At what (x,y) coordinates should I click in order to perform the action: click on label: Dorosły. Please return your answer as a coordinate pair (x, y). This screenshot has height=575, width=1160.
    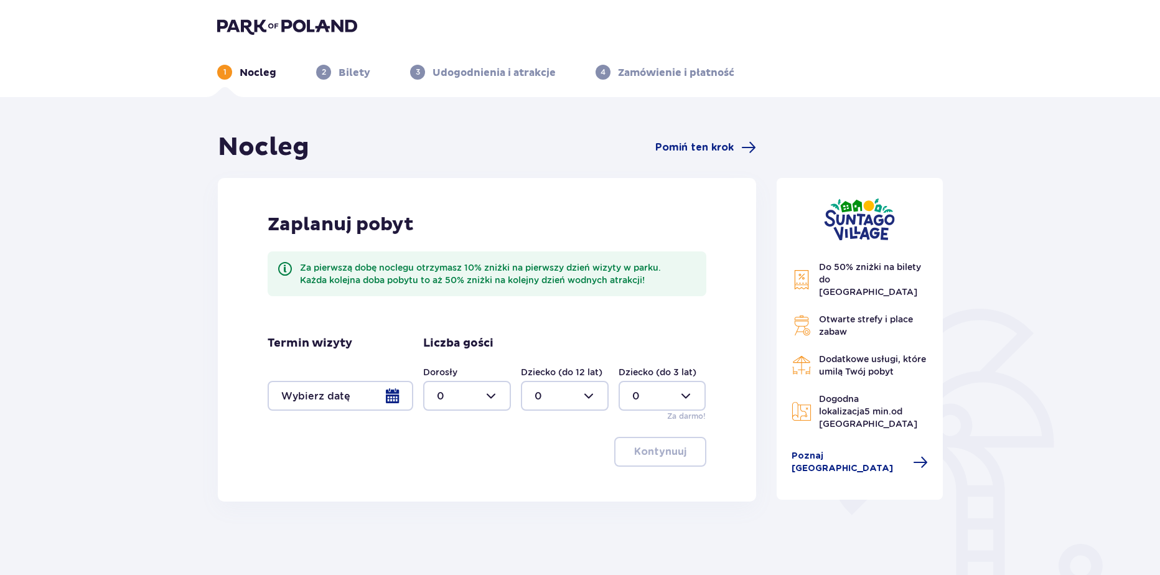
    Looking at the image, I should click on (440, 372).